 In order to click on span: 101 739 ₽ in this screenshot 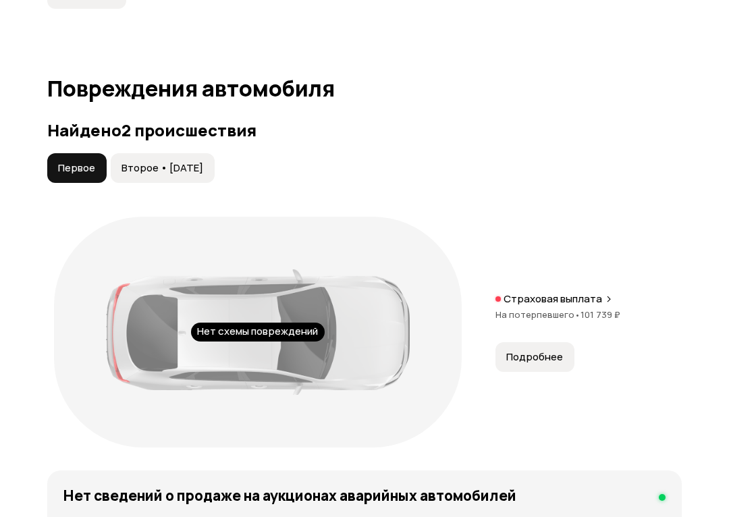, I will do `click(600, 315)`.